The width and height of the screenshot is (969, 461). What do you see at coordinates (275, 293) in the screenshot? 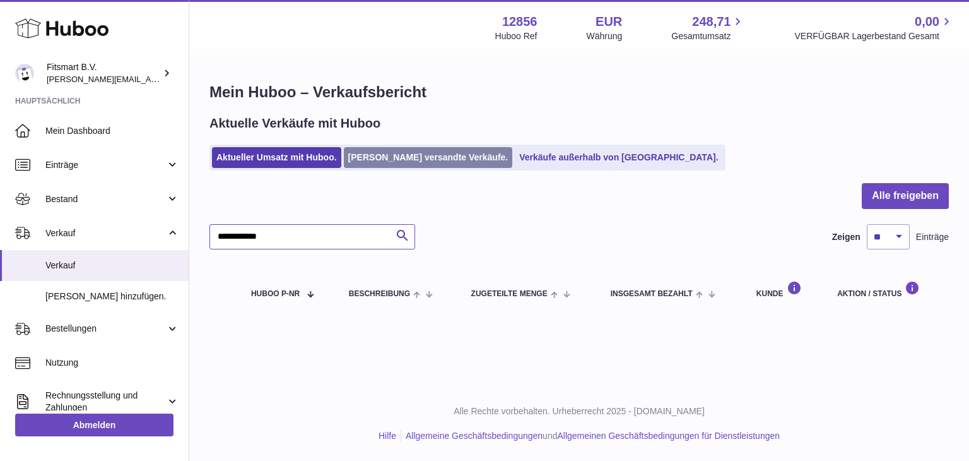
I see `span: Huboo P-Nr` at bounding box center [275, 293].